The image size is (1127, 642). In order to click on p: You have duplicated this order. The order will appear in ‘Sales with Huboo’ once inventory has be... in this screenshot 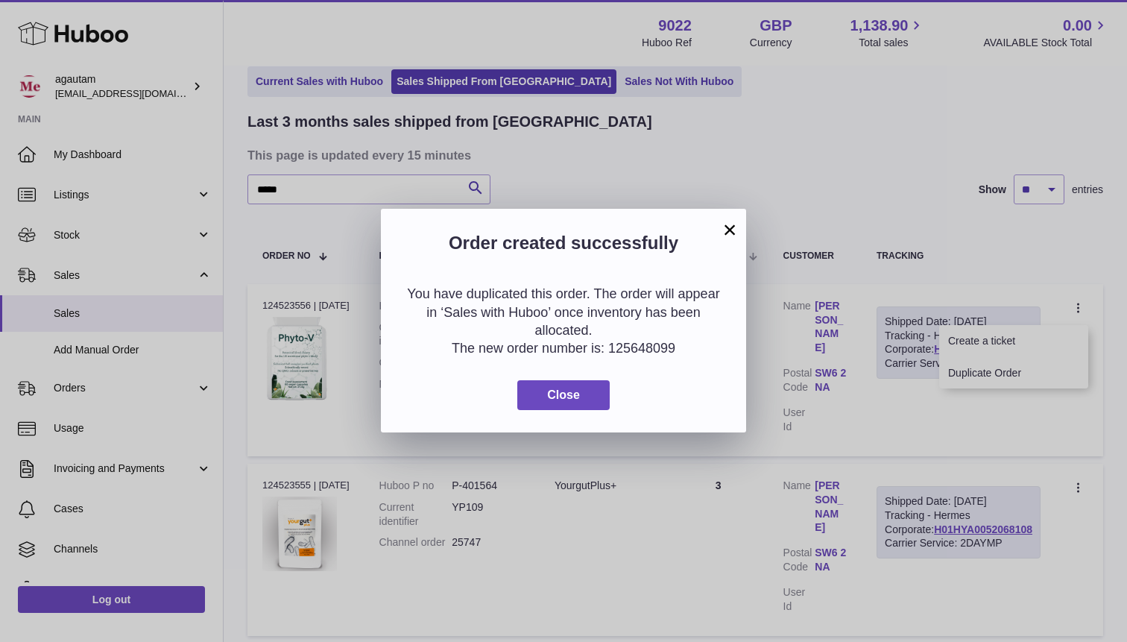, I will do `click(564, 312)`.